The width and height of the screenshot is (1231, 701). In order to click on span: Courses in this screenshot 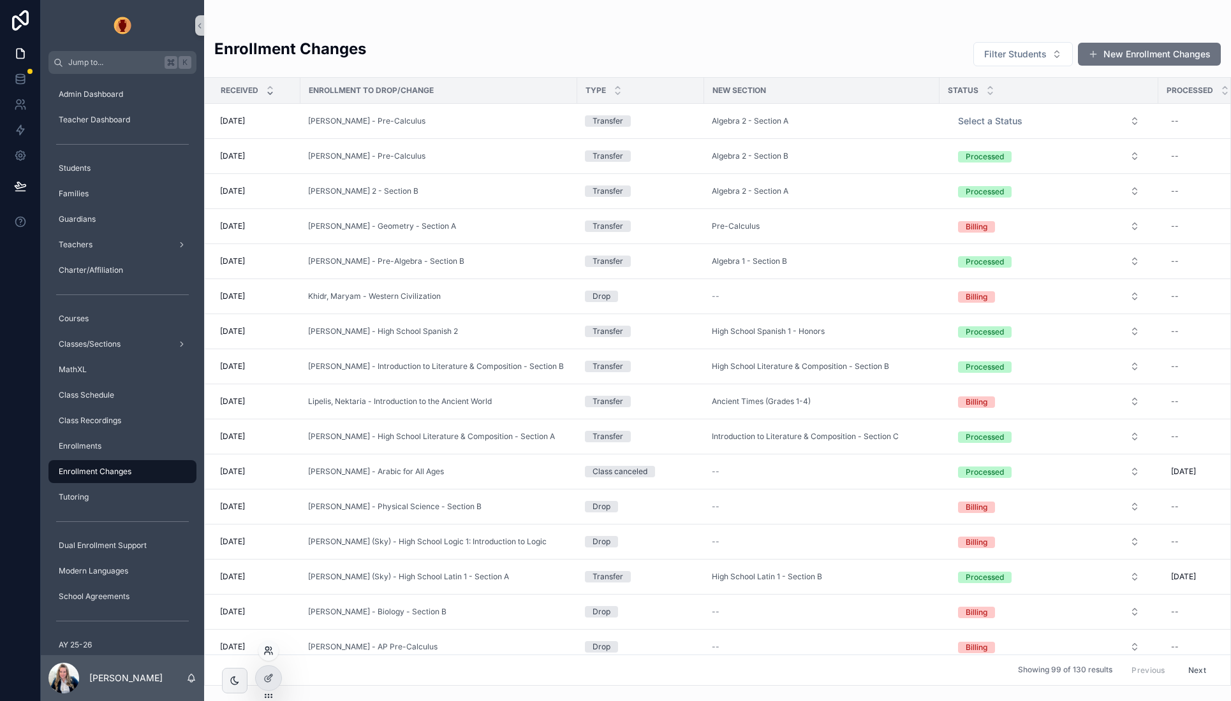, I will do `click(73, 319)`.